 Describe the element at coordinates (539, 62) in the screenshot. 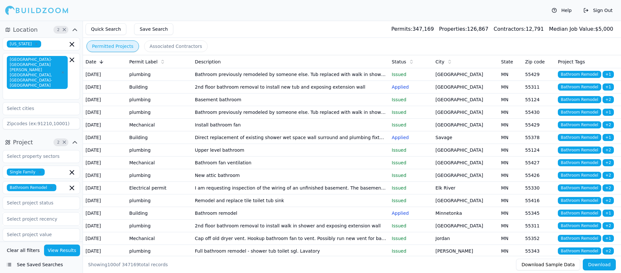

I see `div: Zip code` at that location.